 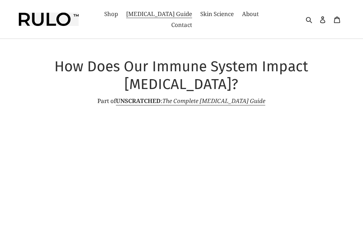 What do you see at coordinates (181, 25) in the screenshot?
I see `a: Contact` at bounding box center [181, 25].